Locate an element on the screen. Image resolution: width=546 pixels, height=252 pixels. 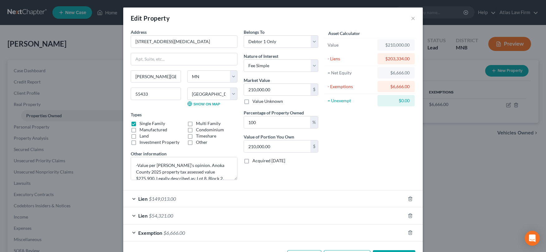
label: Multi Family is located at coordinates (208, 123).